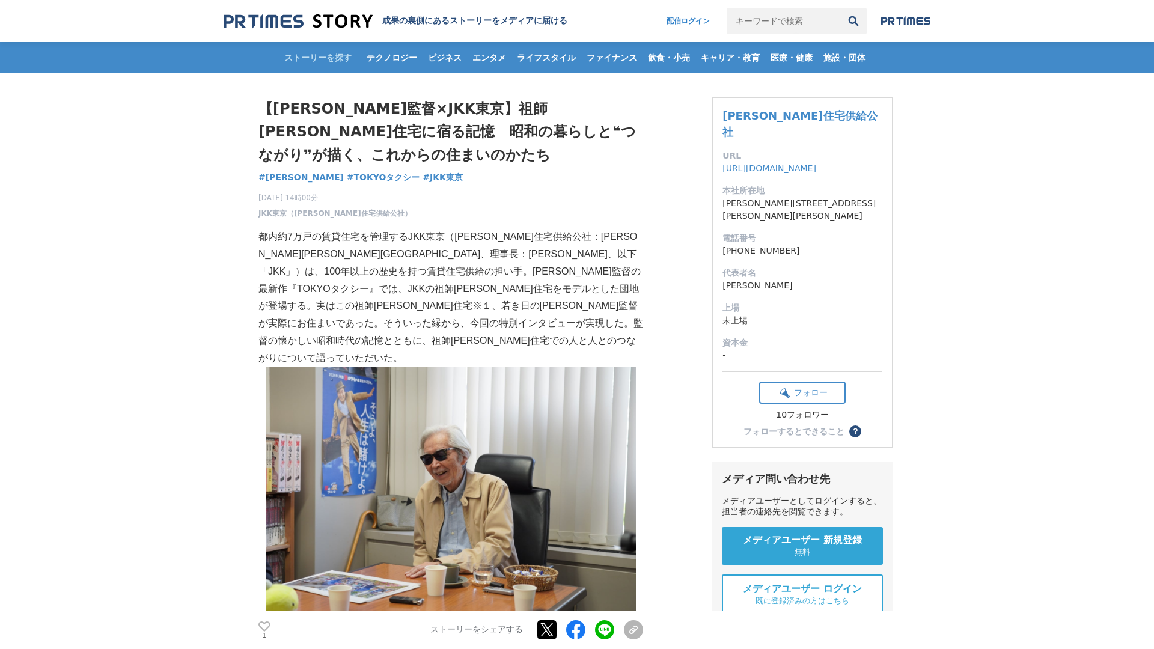 This screenshot has height=649, width=1154. I want to click on a: prtimes, so click(906, 21).